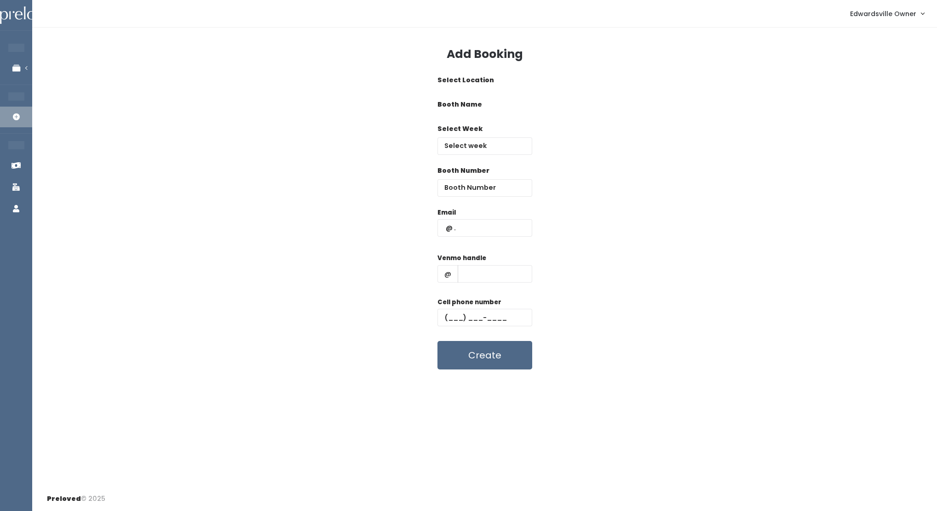  I want to click on button: Create, so click(485, 356).